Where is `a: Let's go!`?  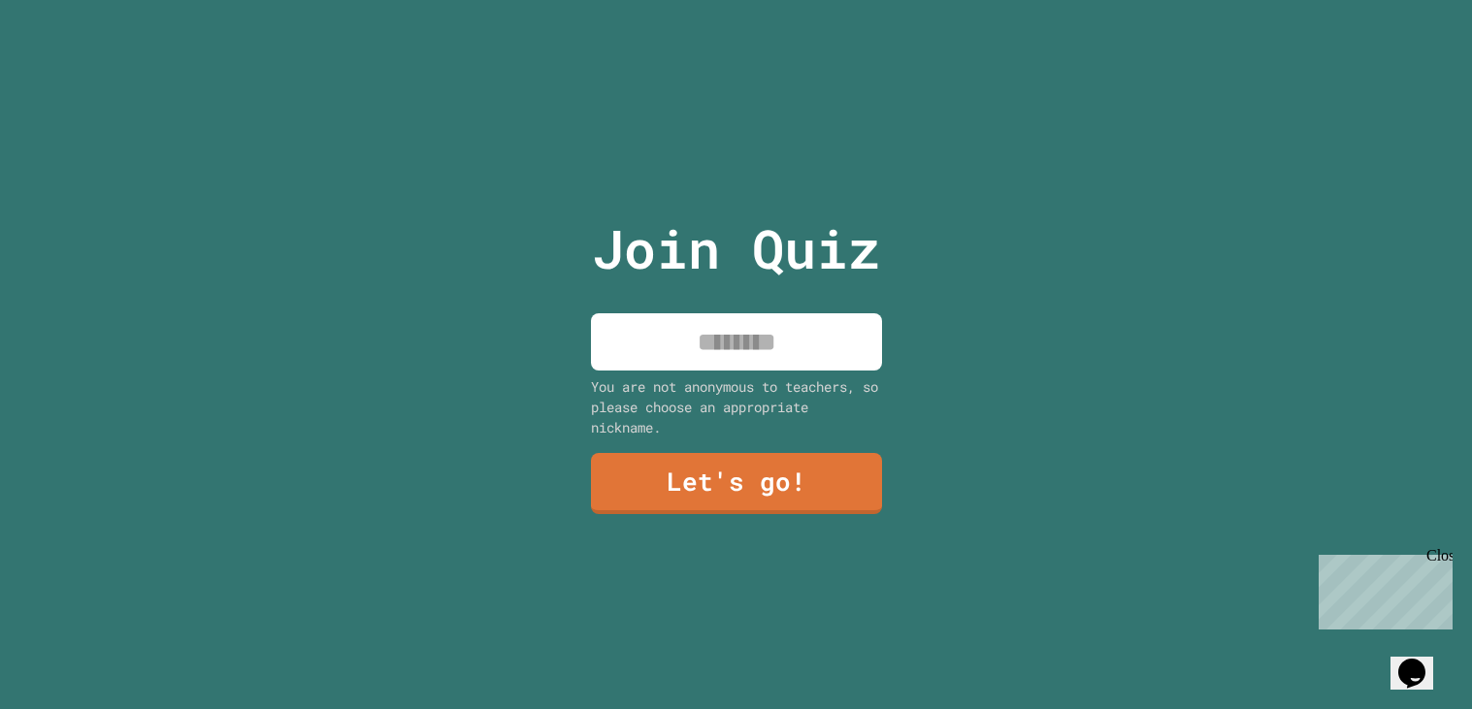
a: Let's go! is located at coordinates (736, 483).